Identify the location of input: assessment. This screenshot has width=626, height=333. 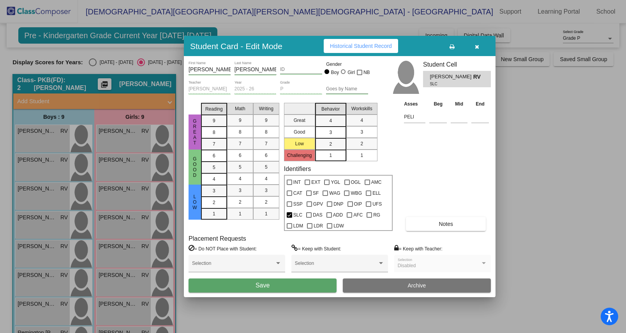
(414, 117).